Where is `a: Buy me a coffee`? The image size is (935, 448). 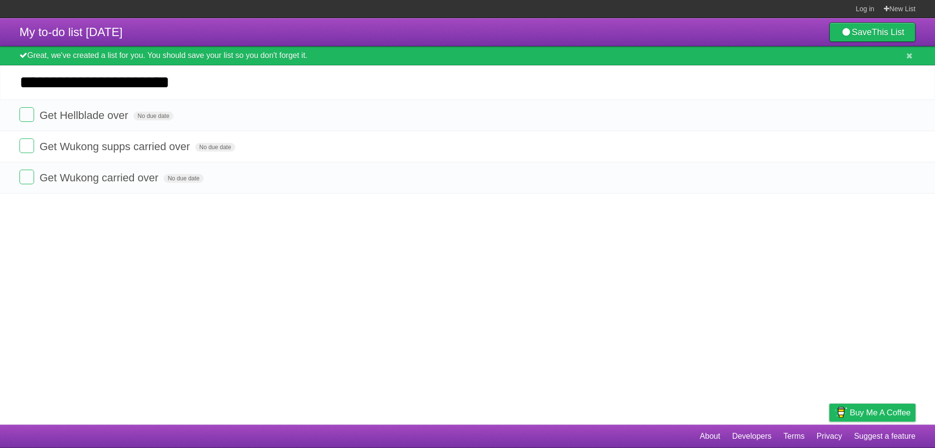 a: Buy me a coffee is located at coordinates (872, 412).